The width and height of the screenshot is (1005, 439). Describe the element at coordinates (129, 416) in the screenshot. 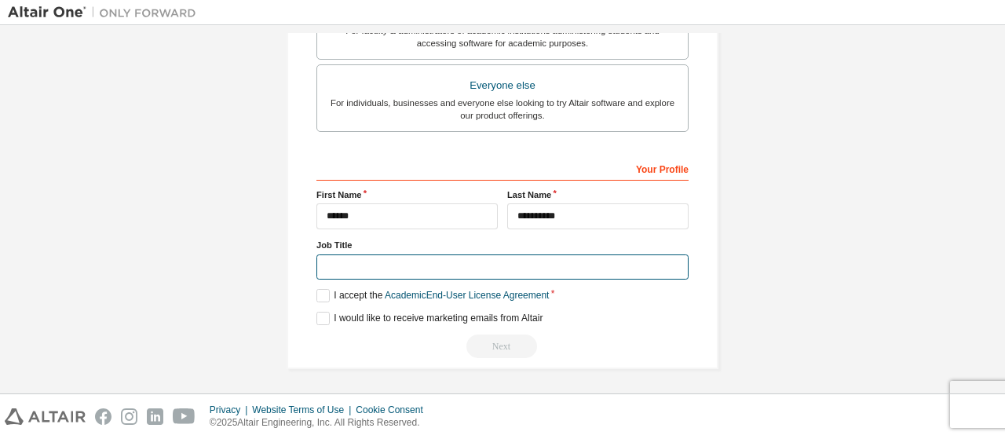

I see `img: instagram.svg` at that location.